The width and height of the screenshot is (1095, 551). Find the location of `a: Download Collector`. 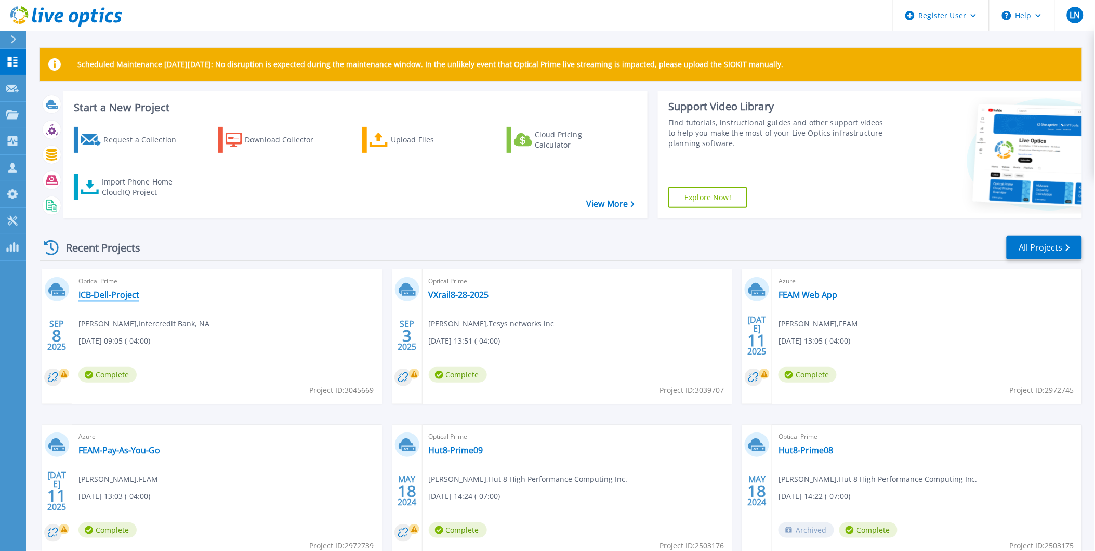

a: Download Collector is located at coordinates (276, 140).